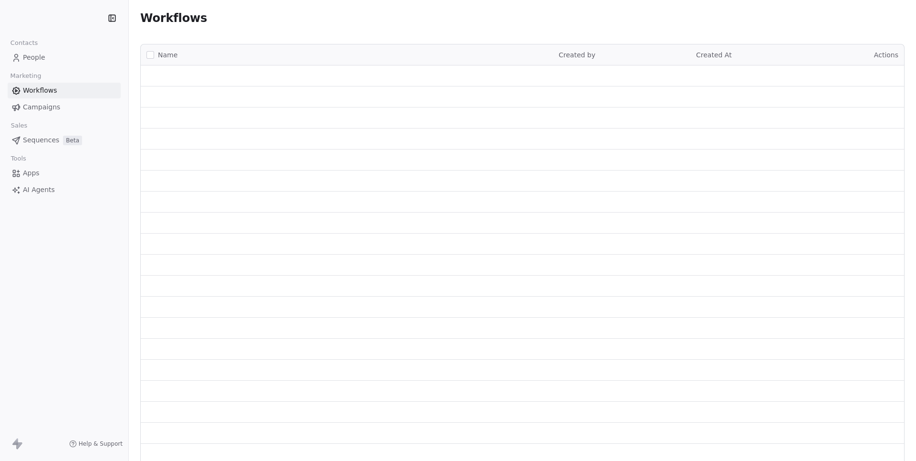  What do you see at coordinates (64, 107) in the screenshot?
I see `a: Campaigns` at bounding box center [64, 107].